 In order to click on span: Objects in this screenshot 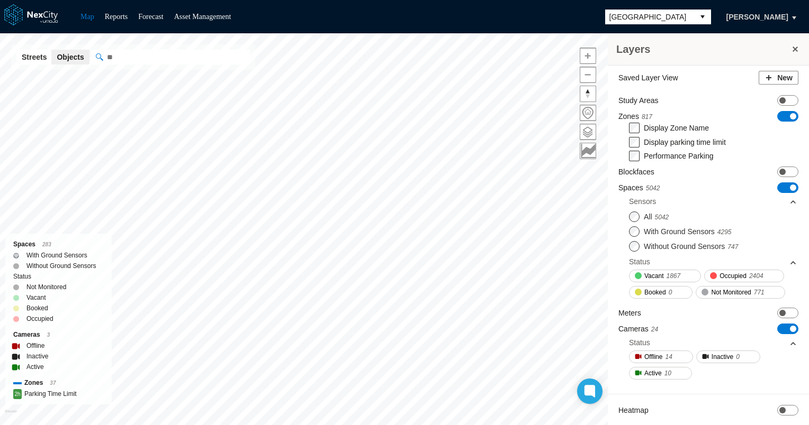, I will do `click(70, 57)`.